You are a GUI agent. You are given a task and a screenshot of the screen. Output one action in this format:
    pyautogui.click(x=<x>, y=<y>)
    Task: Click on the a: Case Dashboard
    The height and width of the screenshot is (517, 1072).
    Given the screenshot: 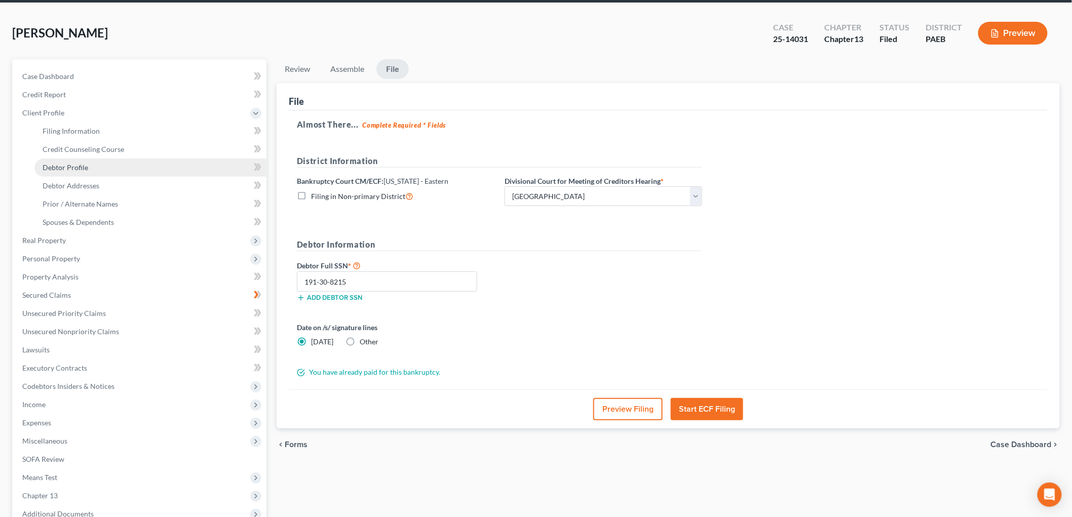 What is the action you would take?
    pyautogui.click(x=140, y=77)
    